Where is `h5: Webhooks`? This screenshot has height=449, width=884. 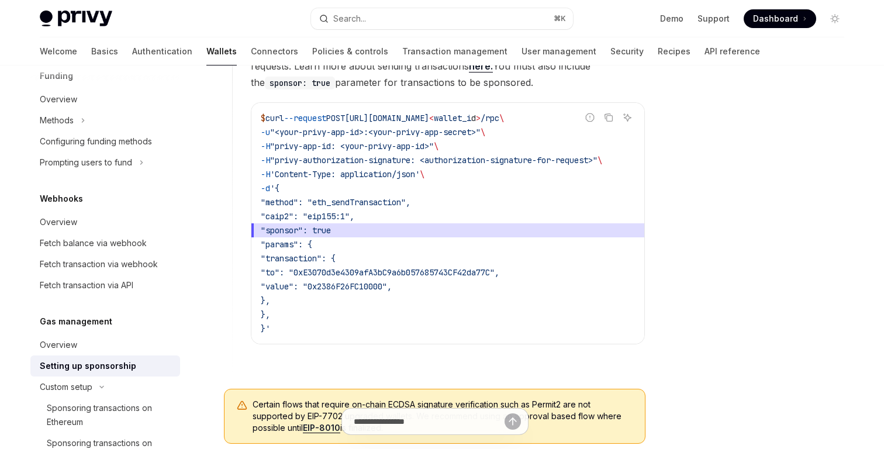
h5: Webhooks is located at coordinates (61, 199).